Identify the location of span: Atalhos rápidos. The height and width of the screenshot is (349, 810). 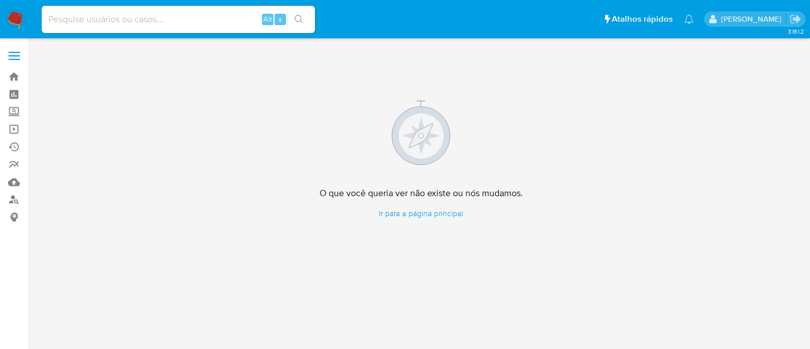
(642, 19).